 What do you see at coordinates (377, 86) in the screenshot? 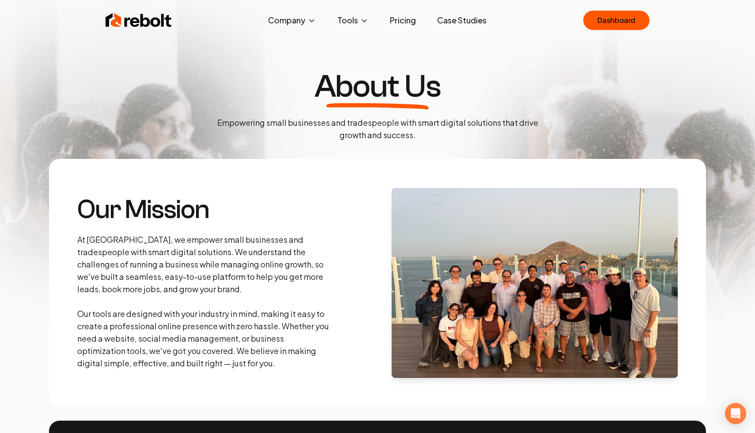
I see `h1: About Us` at bounding box center [377, 86].